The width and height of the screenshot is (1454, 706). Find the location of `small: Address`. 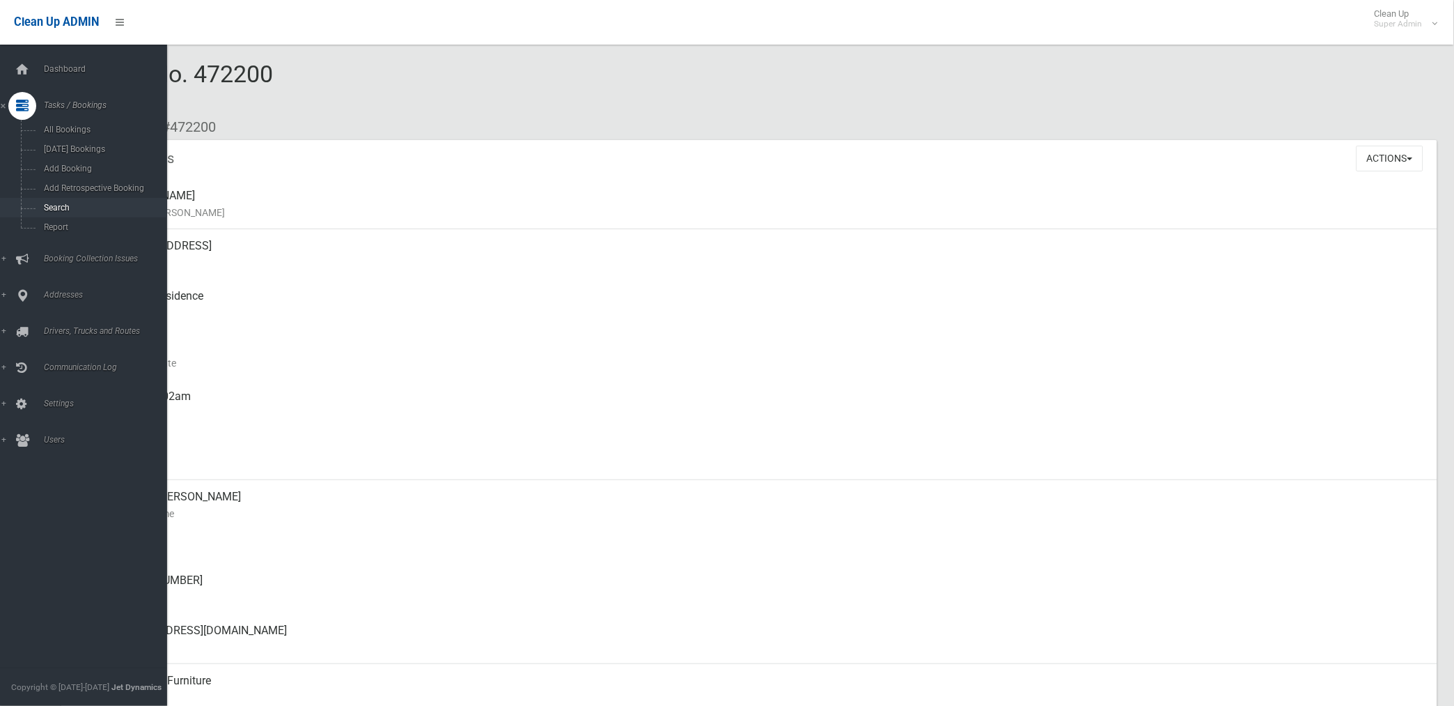

small: Address is located at coordinates (769, 263).